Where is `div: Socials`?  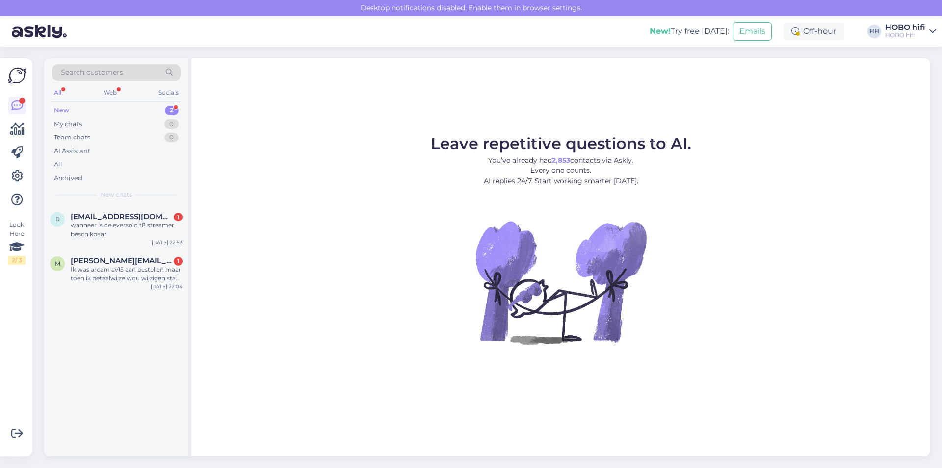
div: Socials is located at coordinates (168, 93).